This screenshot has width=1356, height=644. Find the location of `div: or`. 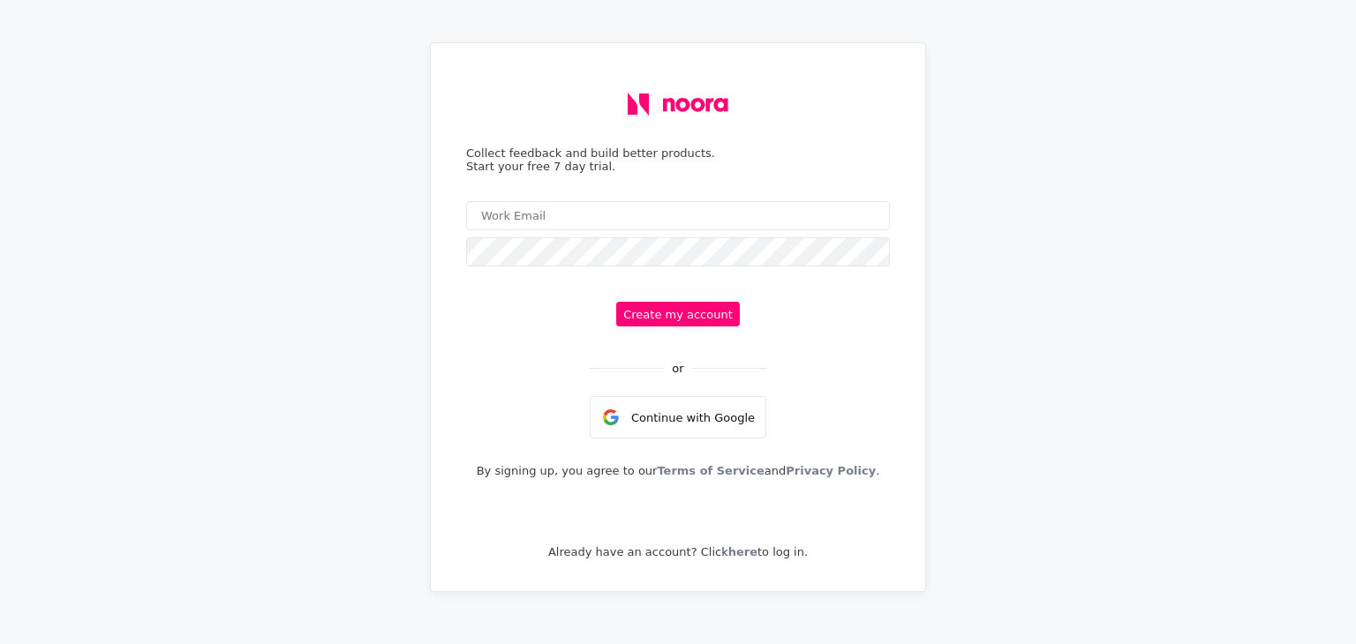

div: or is located at coordinates (677, 368).